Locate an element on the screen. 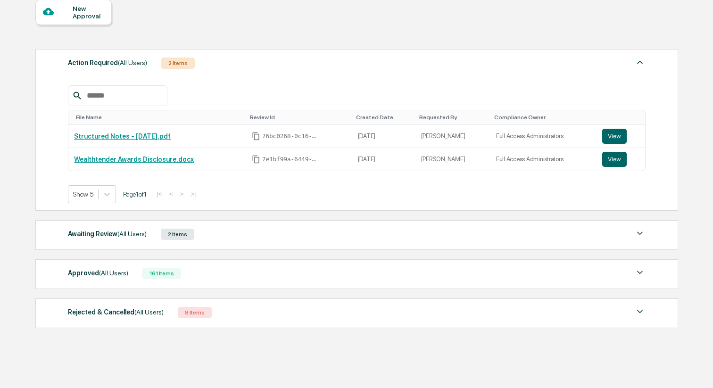 This screenshot has width=713, height=388. span: 7e1bf99a-6449-45c3-8181-c0e5f5f3b389 is located at coordinates (290, 159).